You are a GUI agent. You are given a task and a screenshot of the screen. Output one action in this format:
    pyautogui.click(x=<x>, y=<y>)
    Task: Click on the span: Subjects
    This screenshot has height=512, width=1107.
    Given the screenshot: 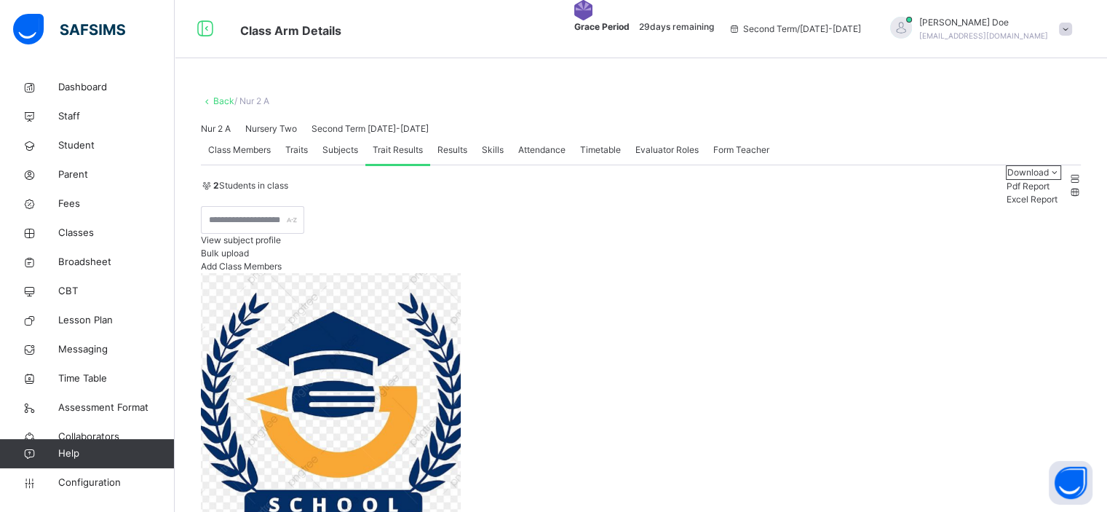 What is the action you would take?
    pyautogui.click(x=340, y=150)
    